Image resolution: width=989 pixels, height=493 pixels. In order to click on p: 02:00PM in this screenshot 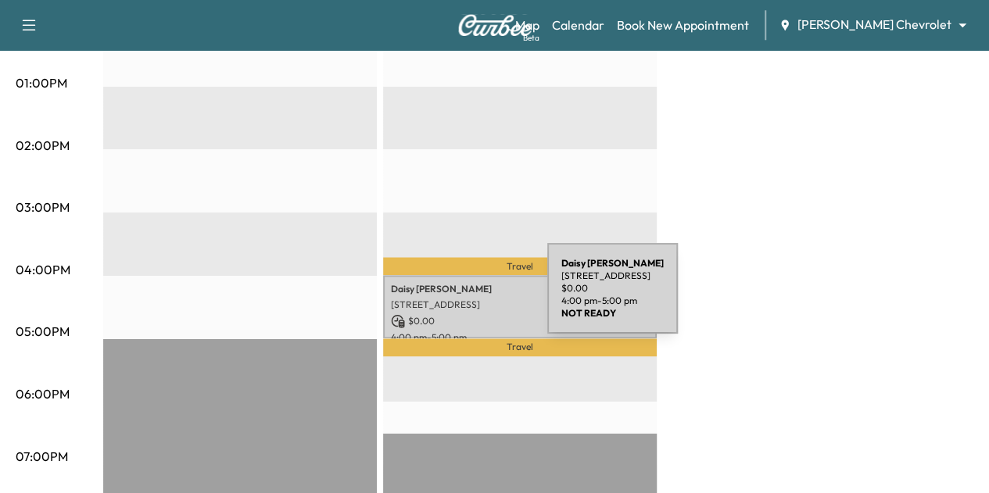, I will do `click(42, 145)`.